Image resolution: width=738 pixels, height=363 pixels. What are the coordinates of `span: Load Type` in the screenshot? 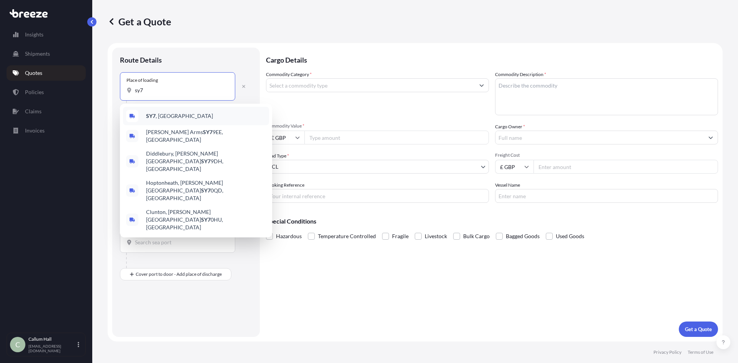 It's located at (277, 156).